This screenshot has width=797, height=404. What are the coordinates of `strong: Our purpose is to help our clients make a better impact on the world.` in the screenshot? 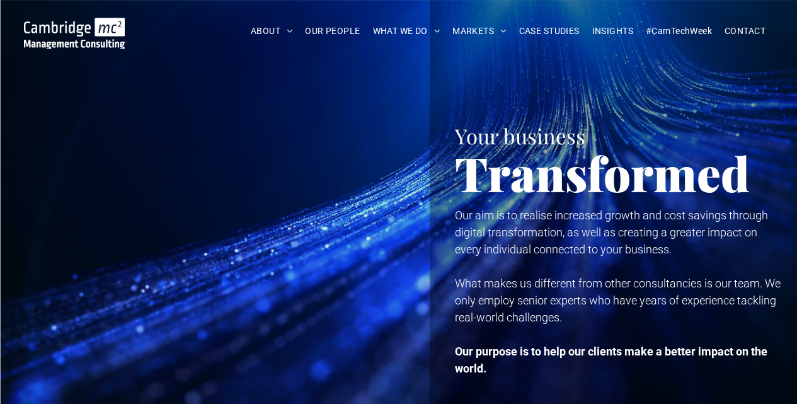 It's located at (611, 360).